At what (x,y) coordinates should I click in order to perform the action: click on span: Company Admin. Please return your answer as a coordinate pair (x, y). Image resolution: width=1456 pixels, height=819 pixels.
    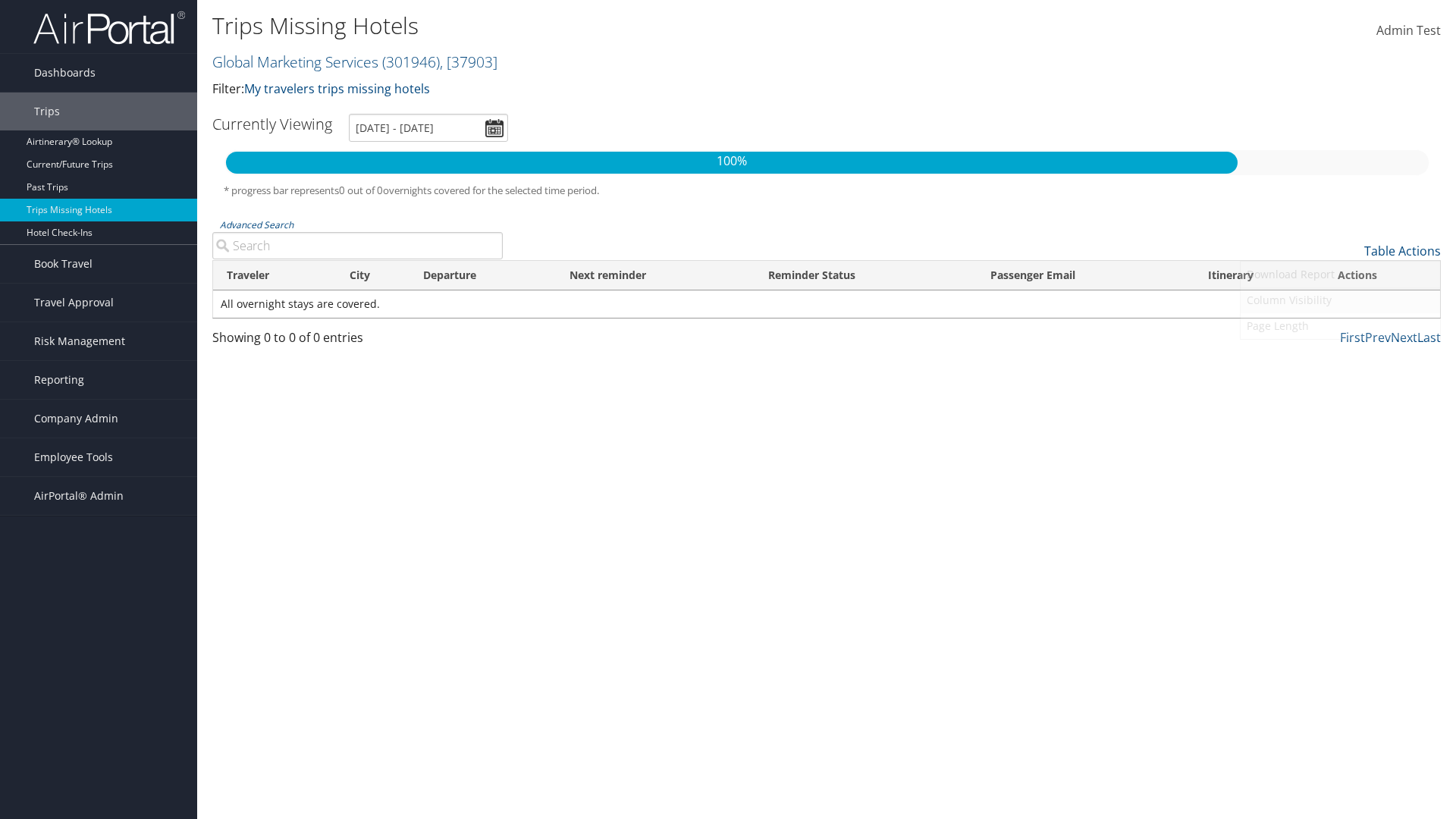
    Looking at the image, I should click on (76, 418).